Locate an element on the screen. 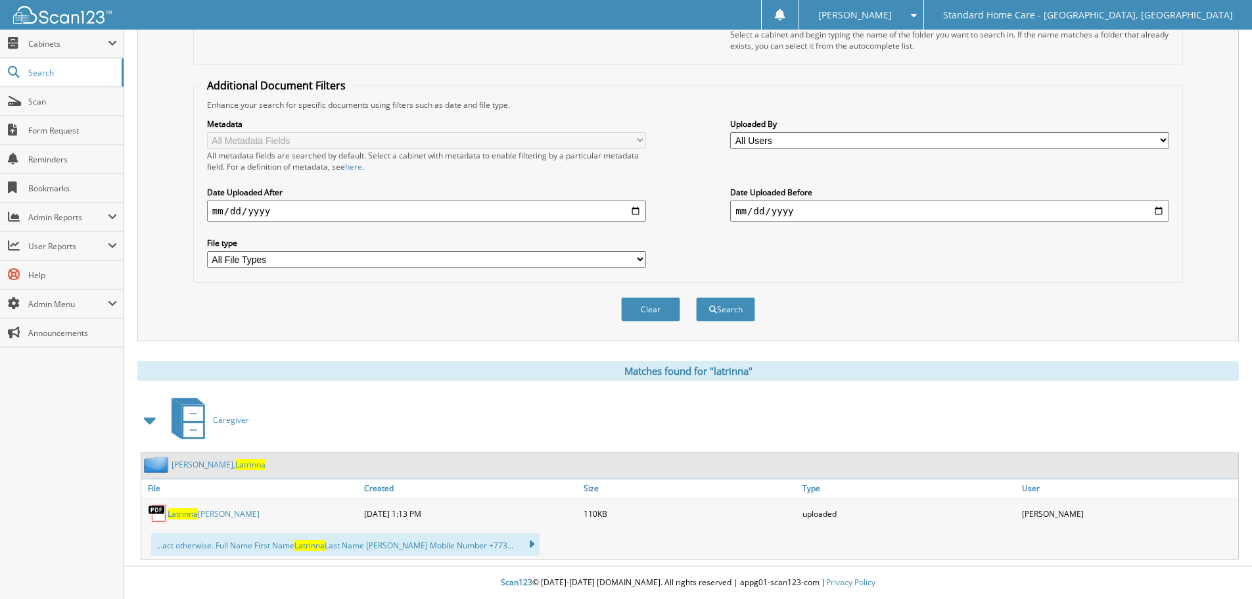  a: Size is located at coordinates (690, 488).